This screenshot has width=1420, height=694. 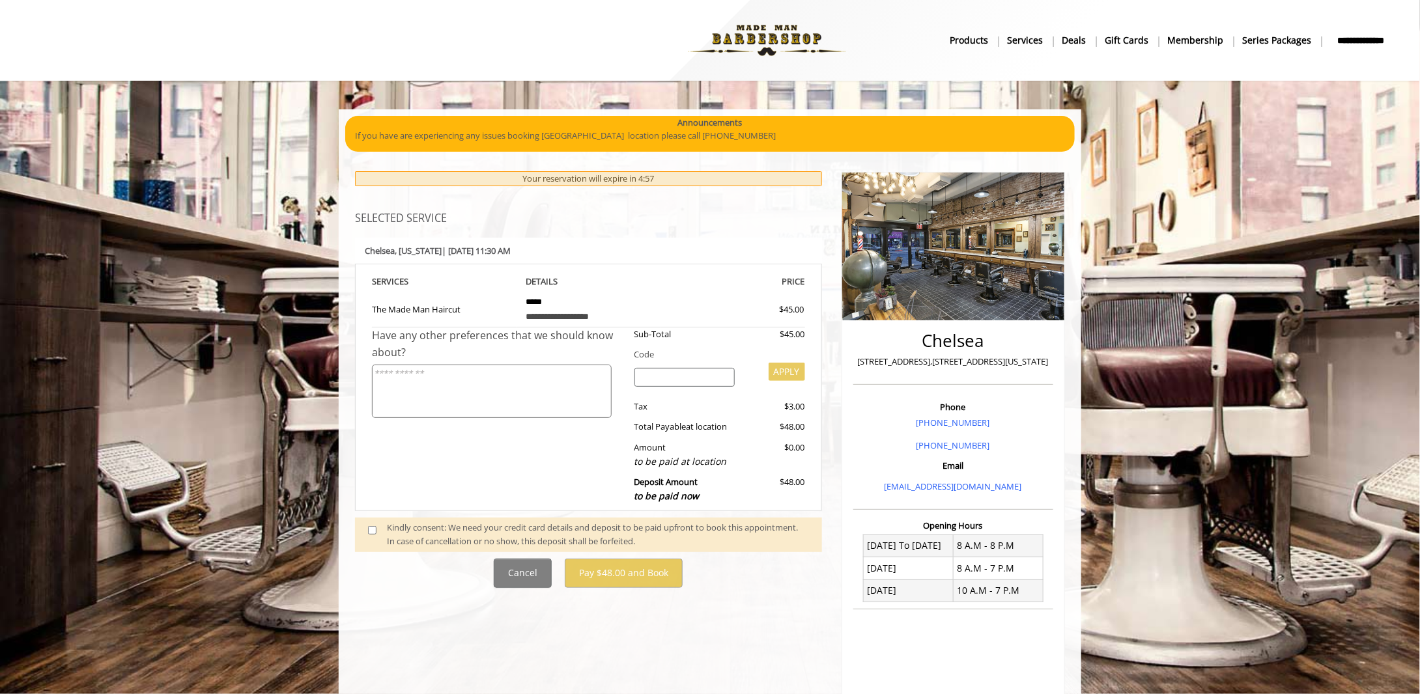 What do you see at coordinates (685, 455) in the screenshot?
I see `div: Amount` at bounding box center [685, 455].